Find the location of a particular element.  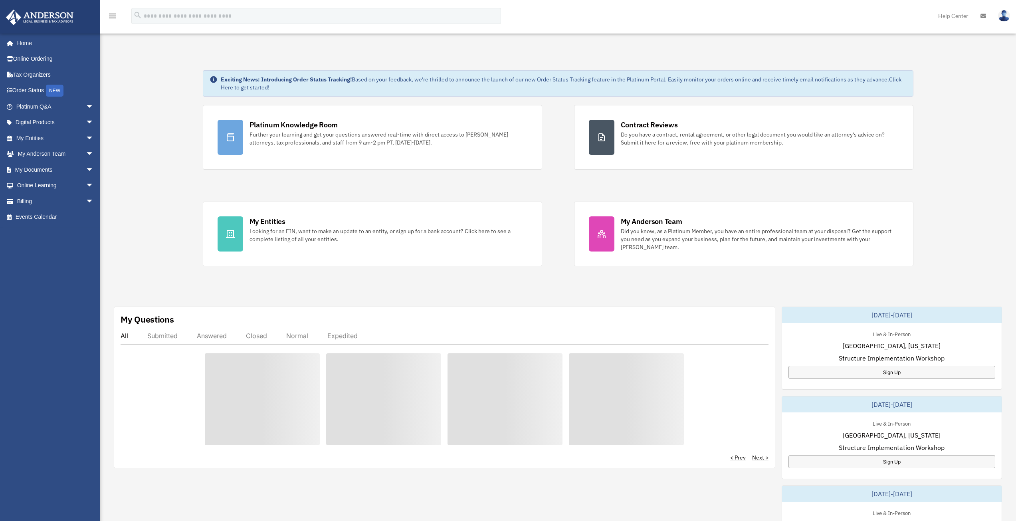

div: Expedited is located at coordinates (343, 336).